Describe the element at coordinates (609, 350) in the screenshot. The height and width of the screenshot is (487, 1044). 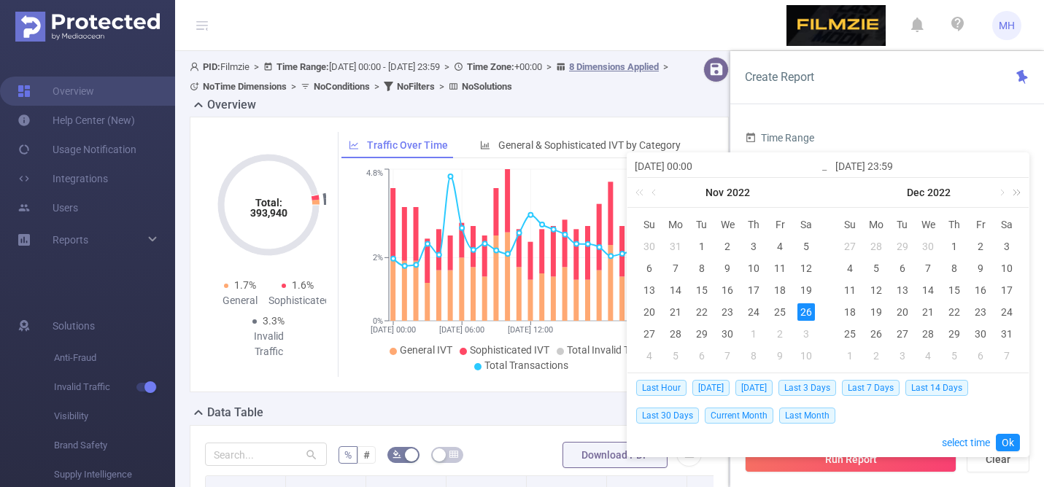
I see `span: Total Invalid Traffic` at that location.